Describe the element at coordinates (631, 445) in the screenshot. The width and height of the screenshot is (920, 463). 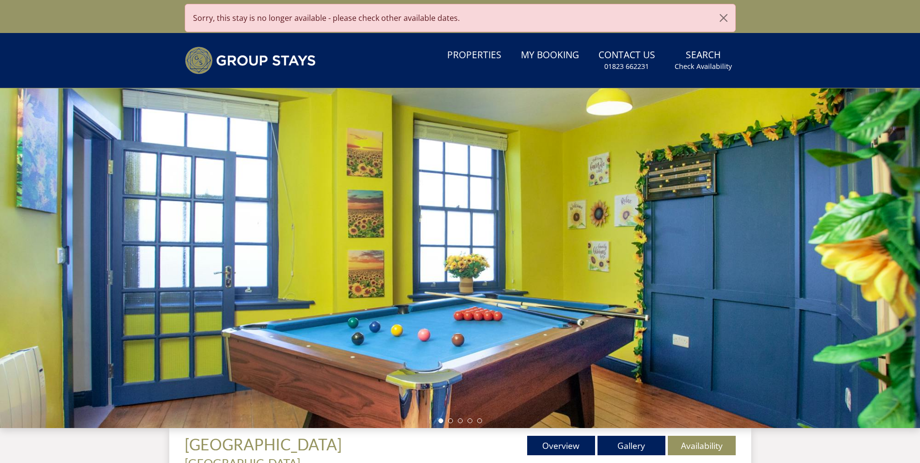
I see `a: Gallery` at that location.